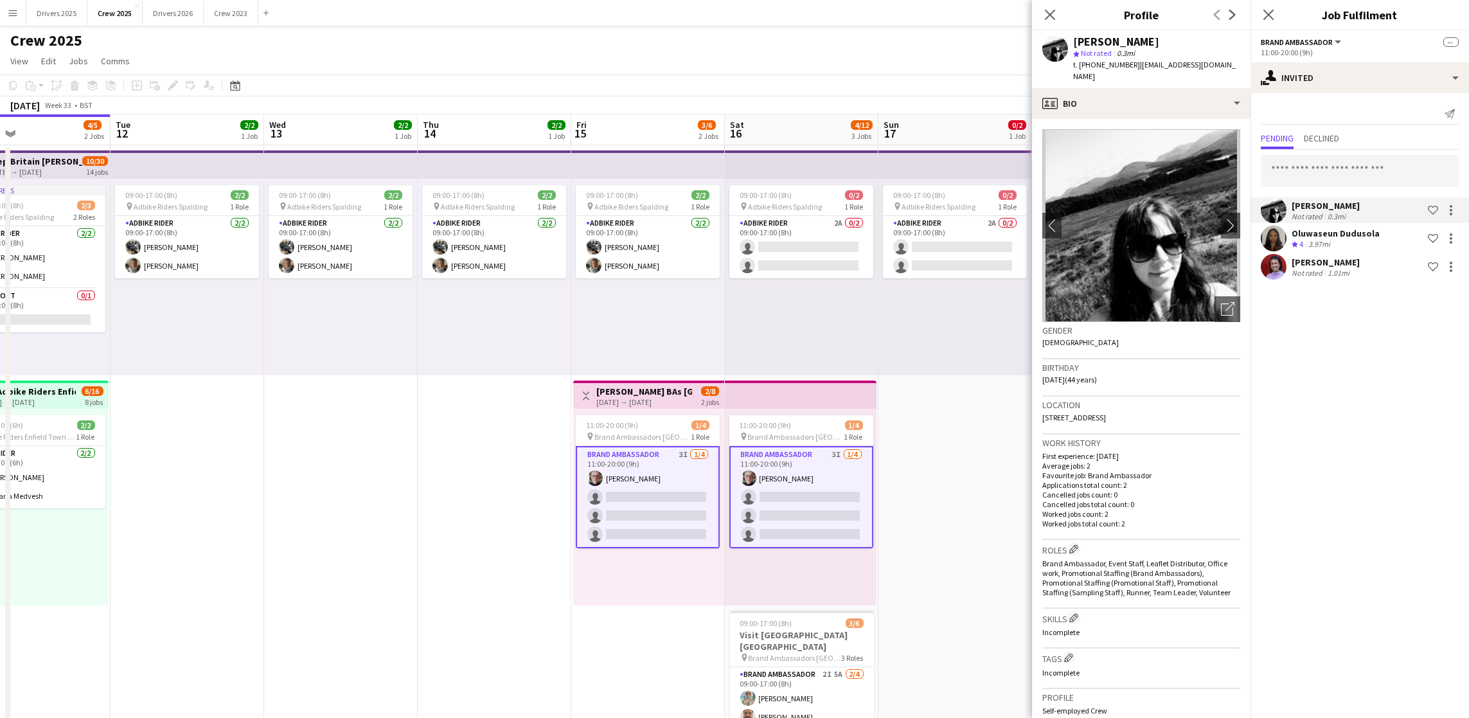  Describe the element at coordinates (955, 247) in the screenshot. I see `app-card-role: Adbike Rider2A0/209:00-17:00 (8h)` at that location.